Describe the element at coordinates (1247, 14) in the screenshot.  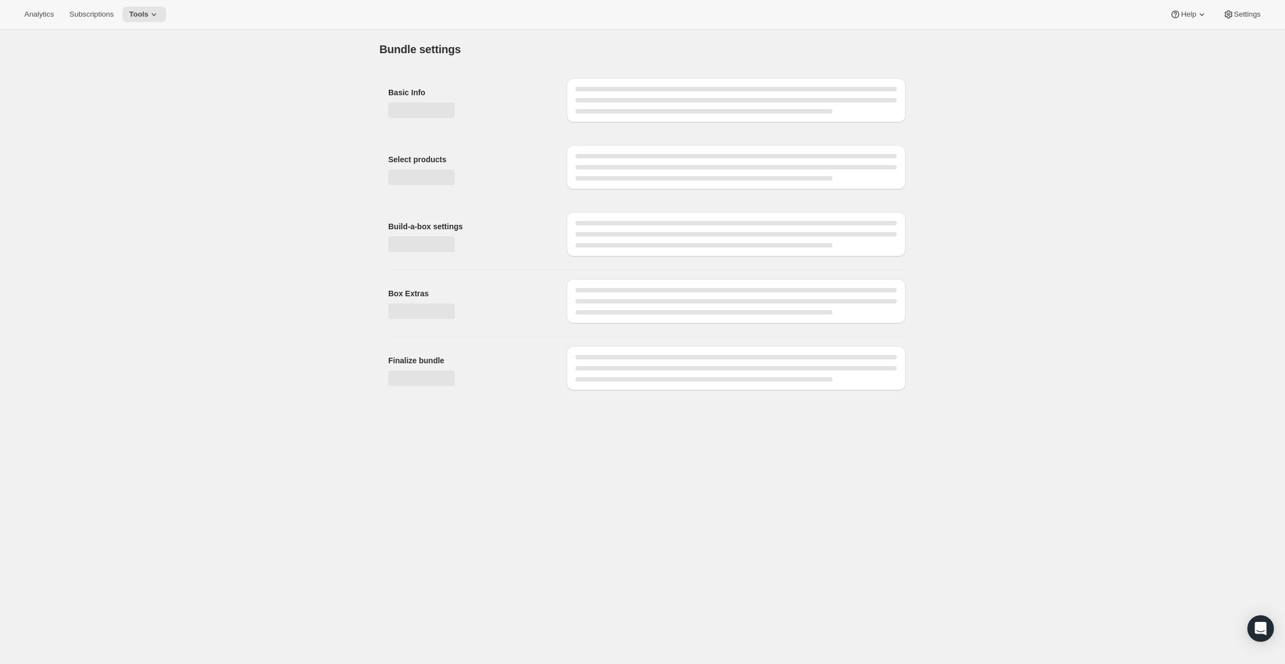
I see `span: Settings` at that location.